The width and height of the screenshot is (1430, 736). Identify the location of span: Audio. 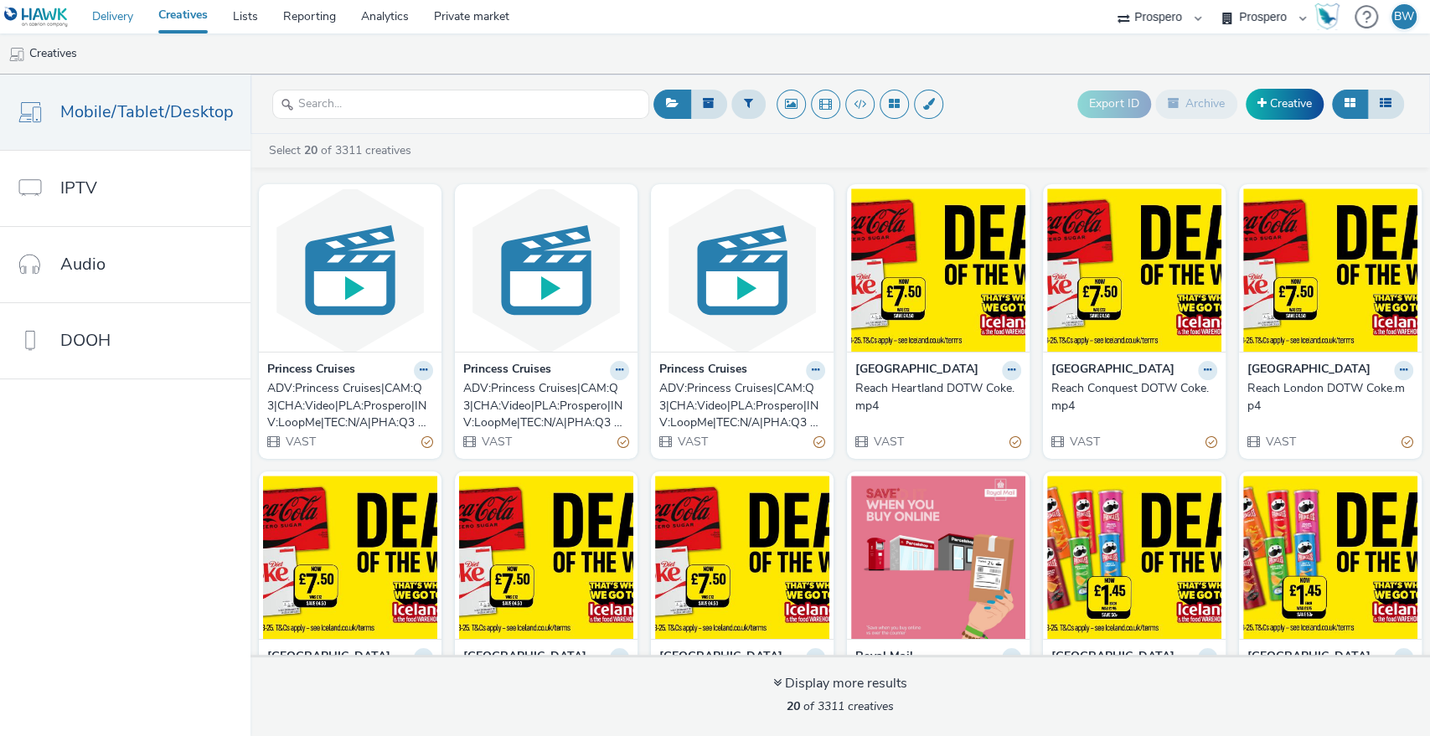
(83, 264).